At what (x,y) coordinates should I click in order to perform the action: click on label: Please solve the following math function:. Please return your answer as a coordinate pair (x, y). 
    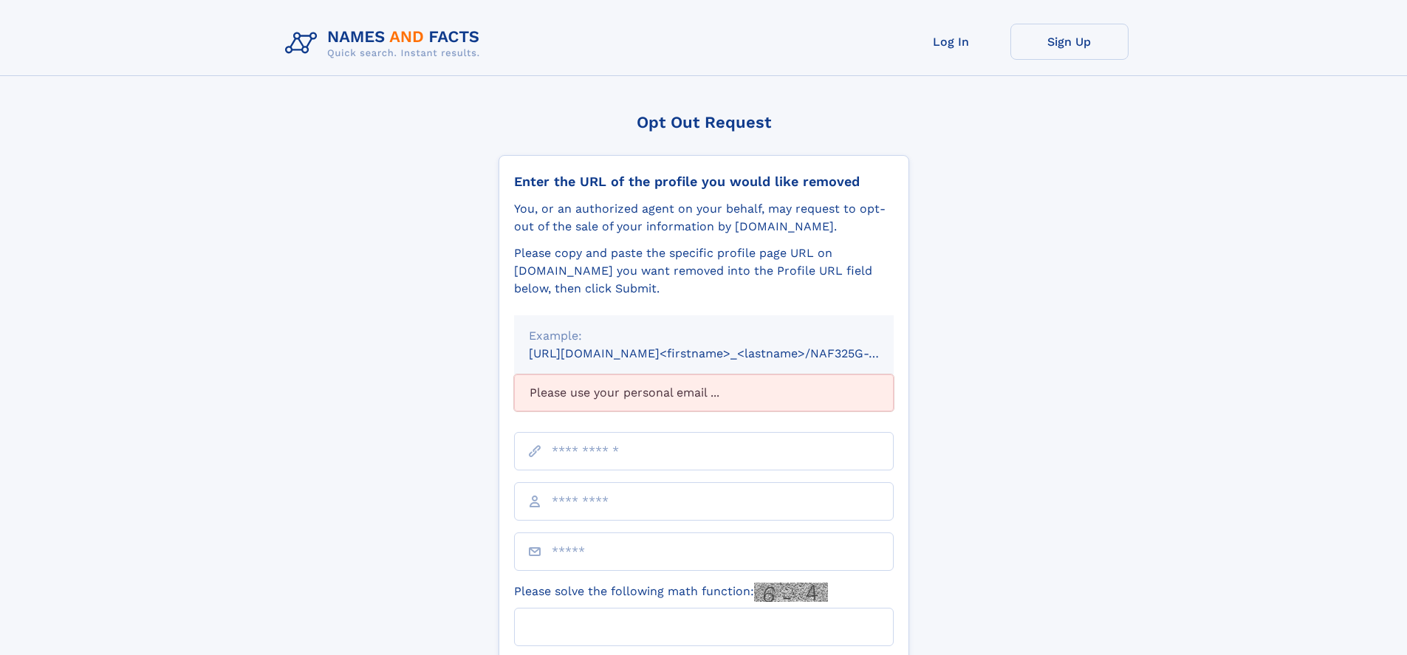
    Looking at the image, I should click on (671, 592).